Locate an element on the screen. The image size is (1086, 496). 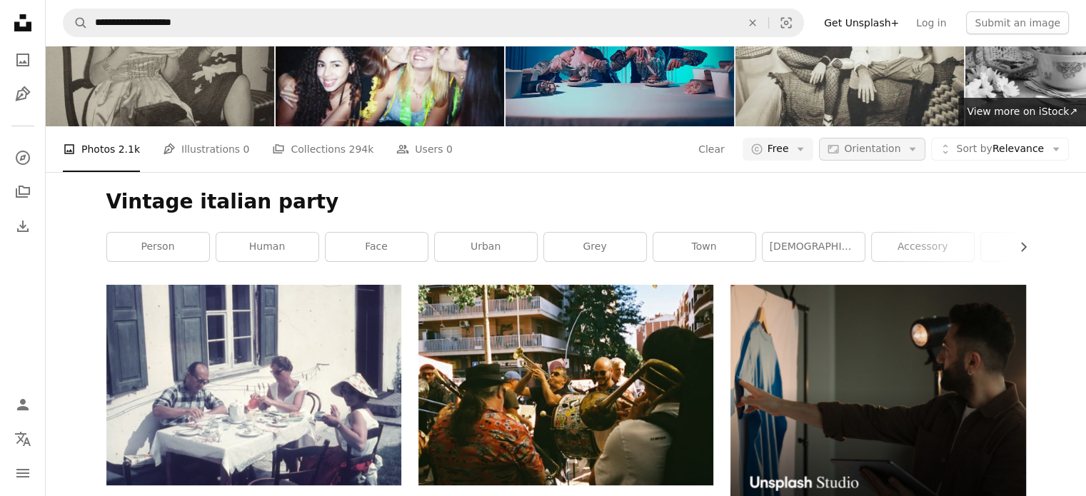
a: Download History is located at coordinates (23, 226).